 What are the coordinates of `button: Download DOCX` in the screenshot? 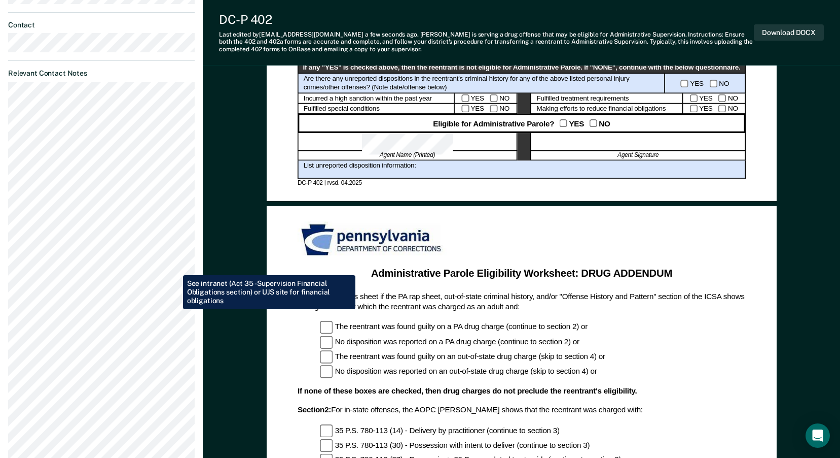 It's located at (789, 32).